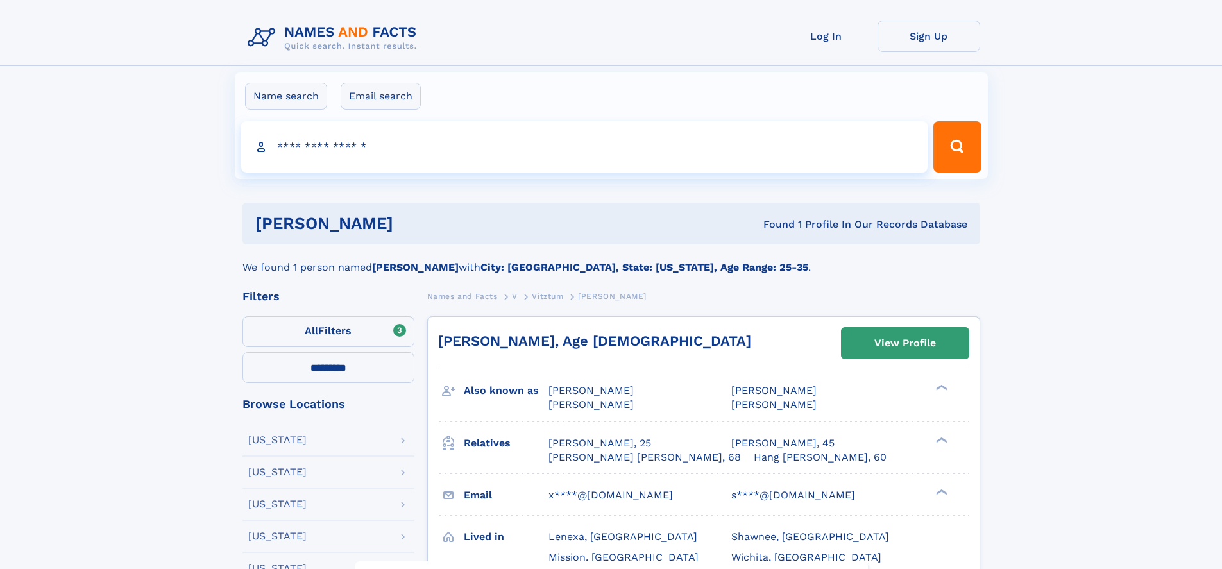 This screenshot has height=569, width=1222. What do you see at coordinates (827, 36) in the screenshot?
I see `a: Log In` at bounding box center [827, 36].